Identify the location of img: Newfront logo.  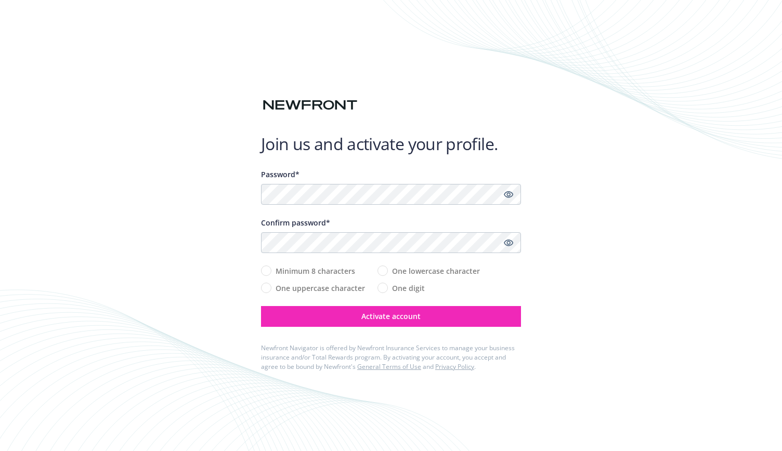
(310, 105).